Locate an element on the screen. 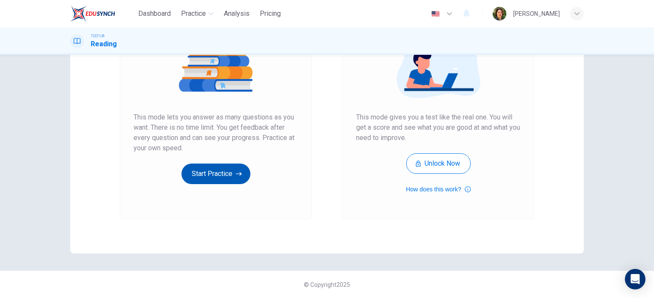  span: © Copyright 2025 is located at coordinates (327, 285).